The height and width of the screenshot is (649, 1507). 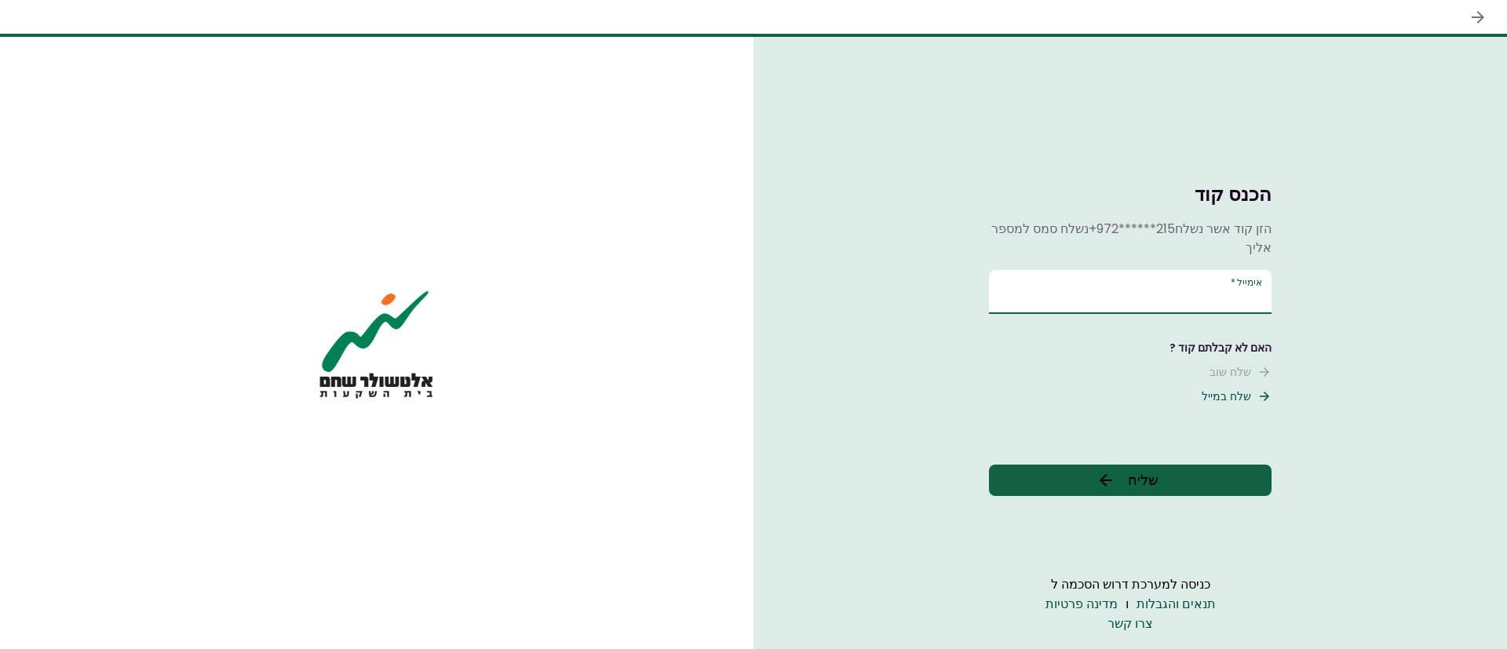 I want to click on button: בְּחֲזָרָה, so click(x=1478, y=17).